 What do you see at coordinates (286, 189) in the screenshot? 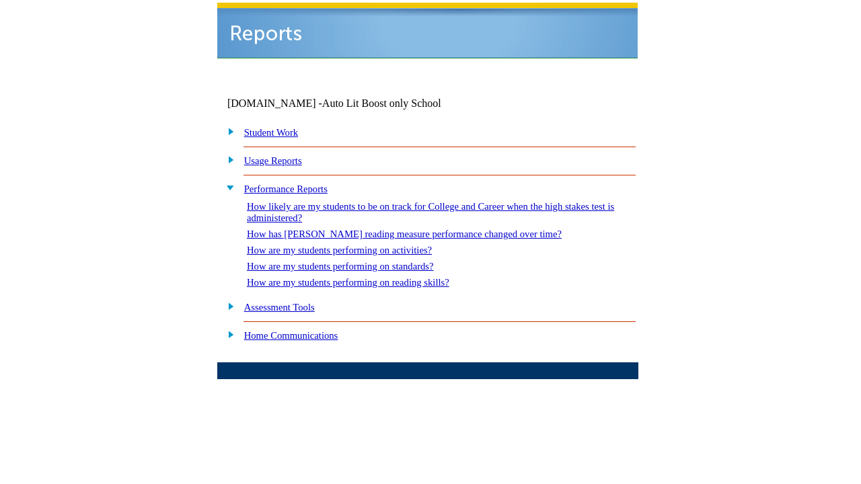
I see `a: Performance Reports` at bounding box center [286, 189].